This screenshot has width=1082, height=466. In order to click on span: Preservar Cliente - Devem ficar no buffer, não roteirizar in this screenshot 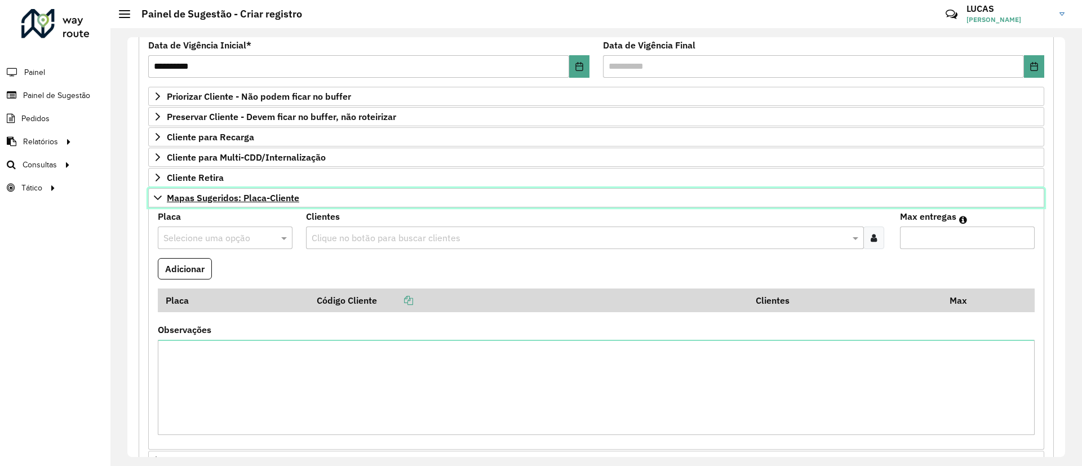, I will do `click(281, 117)`.